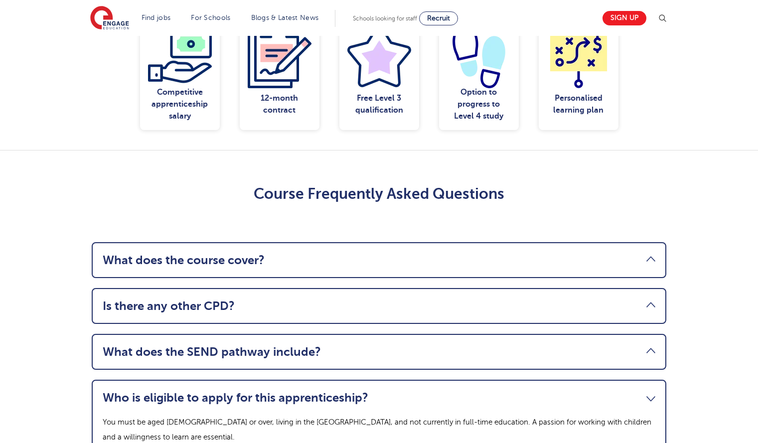 Image resolution: width=758 pixels, height=443 pixels. Describe the element at coordinates (285, 17) in the screenshot. I see `a: Blogs & Latest News` at that location.